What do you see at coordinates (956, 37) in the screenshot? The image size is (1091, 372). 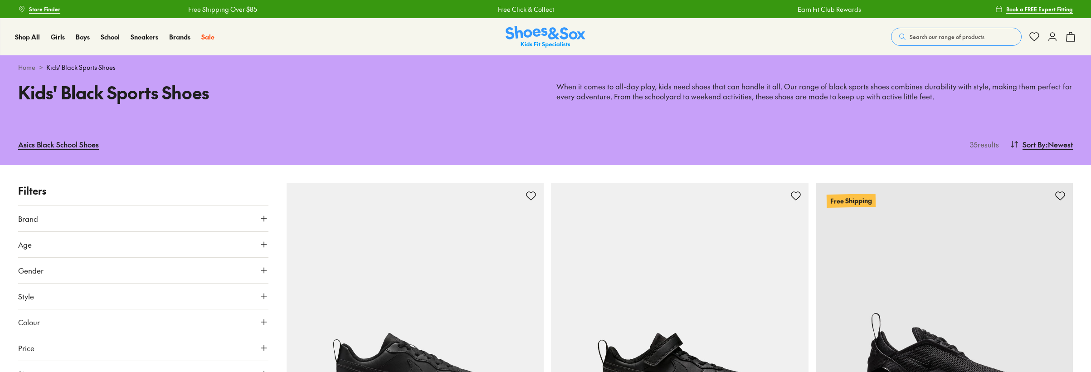 I see `button: Search our range of products` at bounding box center [956, 37].